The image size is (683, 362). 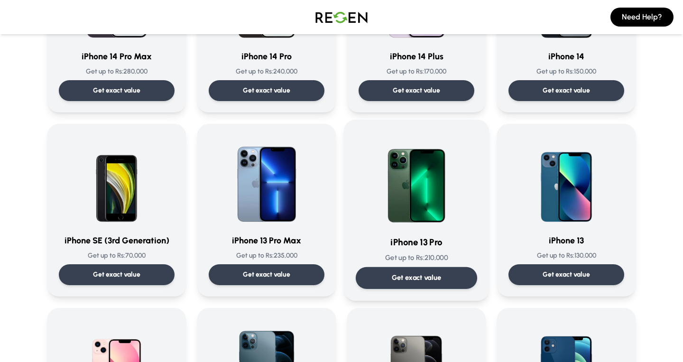 What do you see at coordinates (267, 72) in the screenshot?
I see `p: Get up to Rs: 240,000` at bounding box center [267, 72].